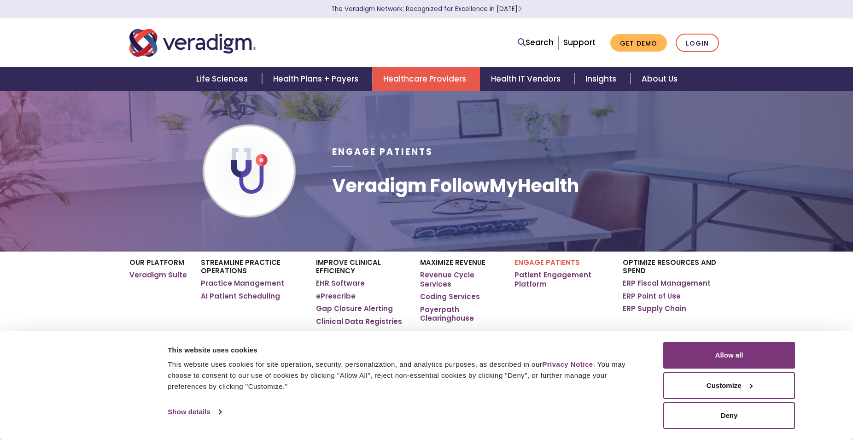  Describe the element at coordinates (638, 43) in the screenshot. I see `a: Get Demo` at that location.